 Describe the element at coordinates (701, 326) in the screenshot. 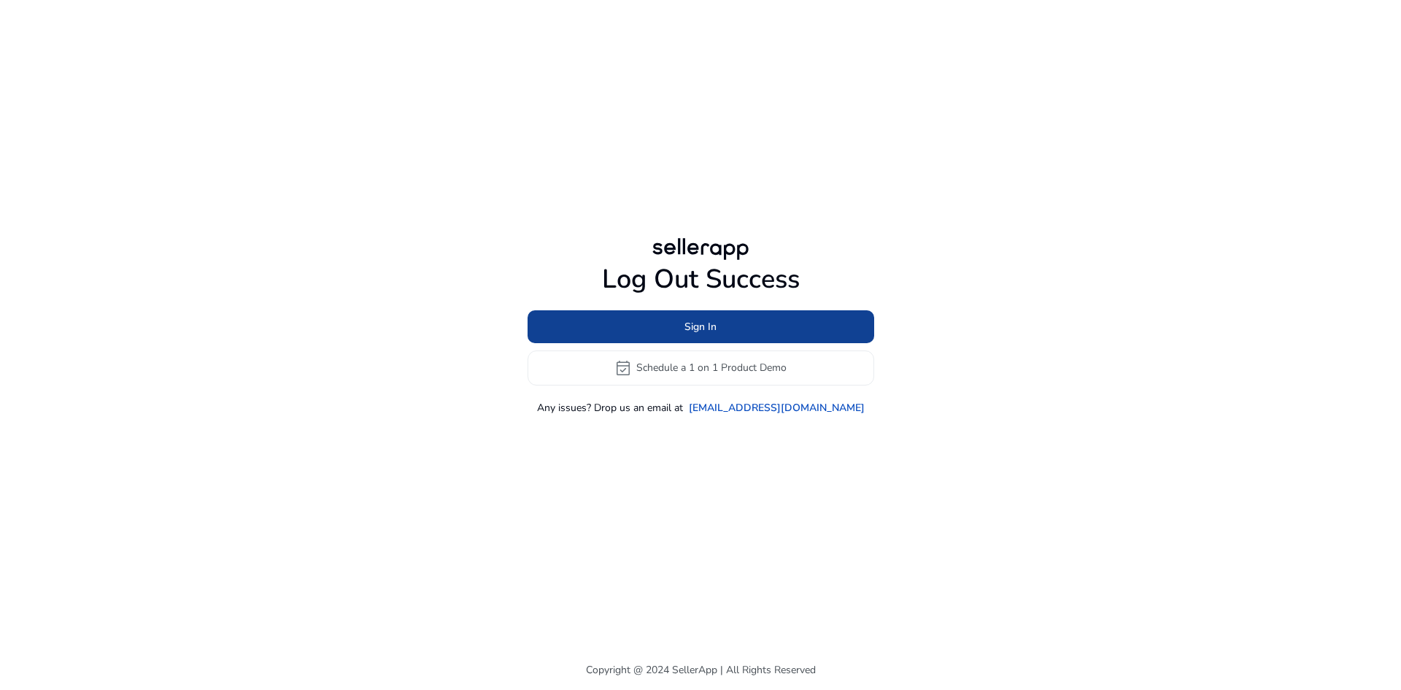

I see `span: Sign In` at that location.